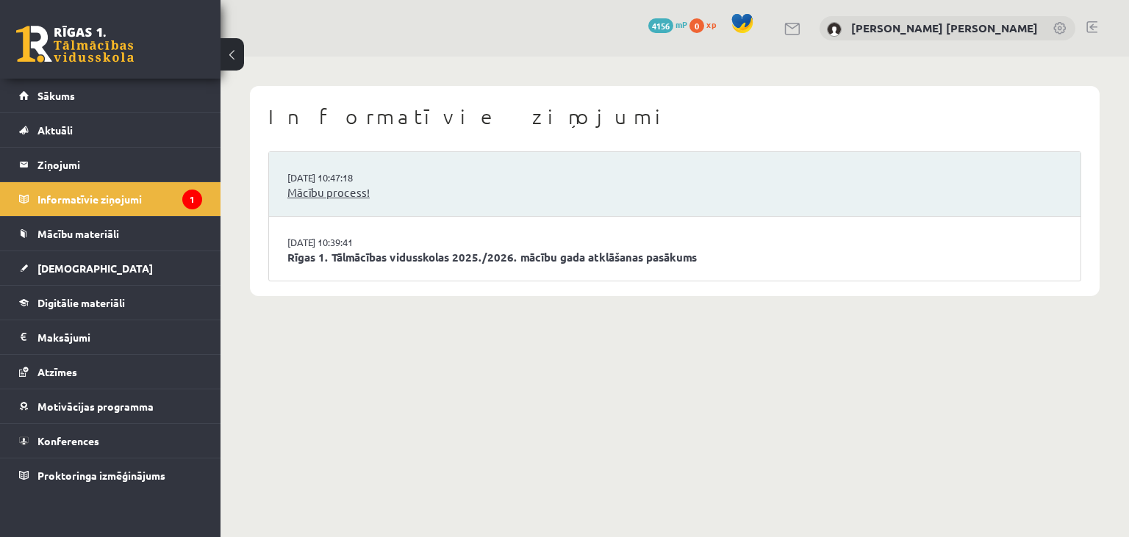  Describe the element at coordinates (110, 96) in the screenshot. I see `a: Sākums` at that location.